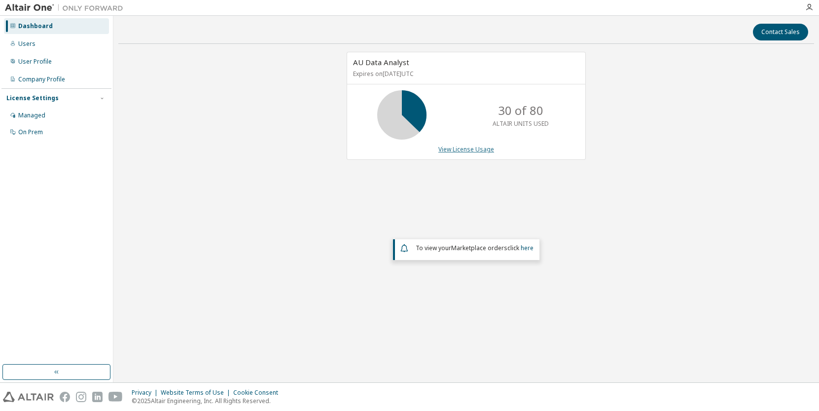  I want to click on div: On Prem, so click(31, 132).